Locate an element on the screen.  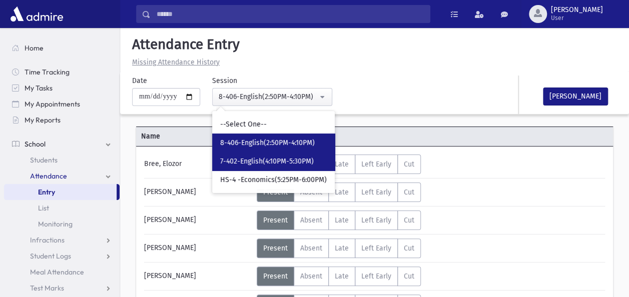
a: Time Tracking is located at coordinates (62, 72).